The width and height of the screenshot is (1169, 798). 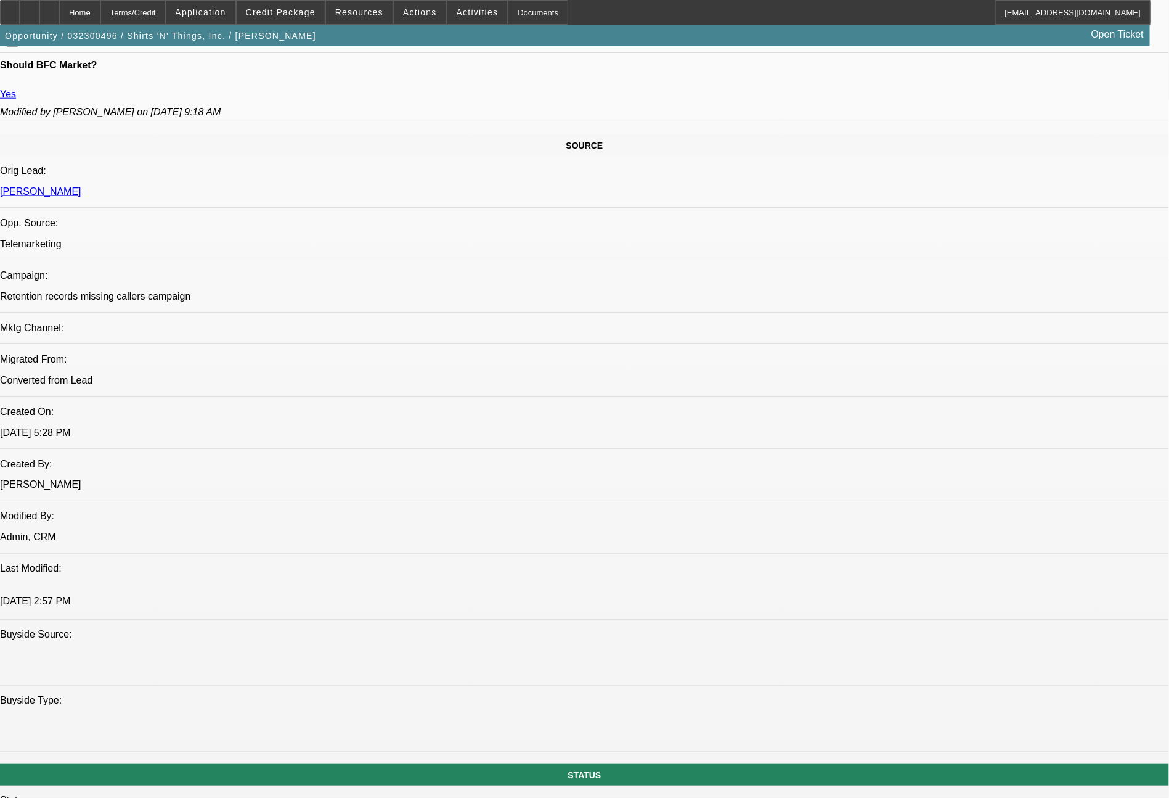 I want to click on button: Application, so click(x=200, y=12).